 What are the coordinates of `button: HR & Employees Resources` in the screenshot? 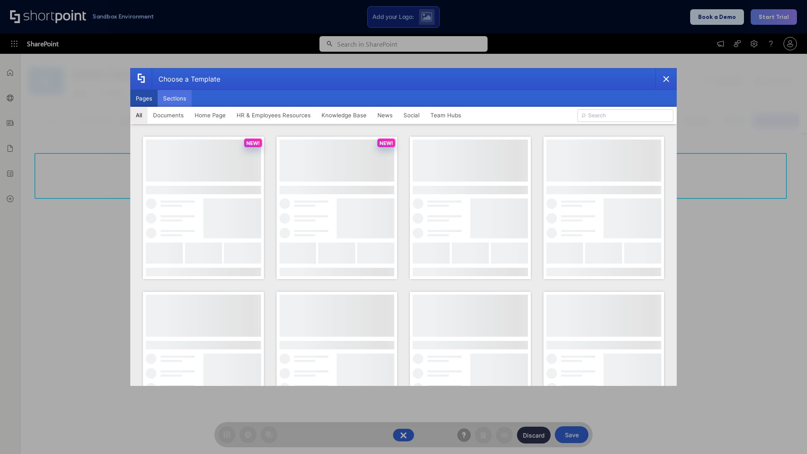 It's located at (273, 115).